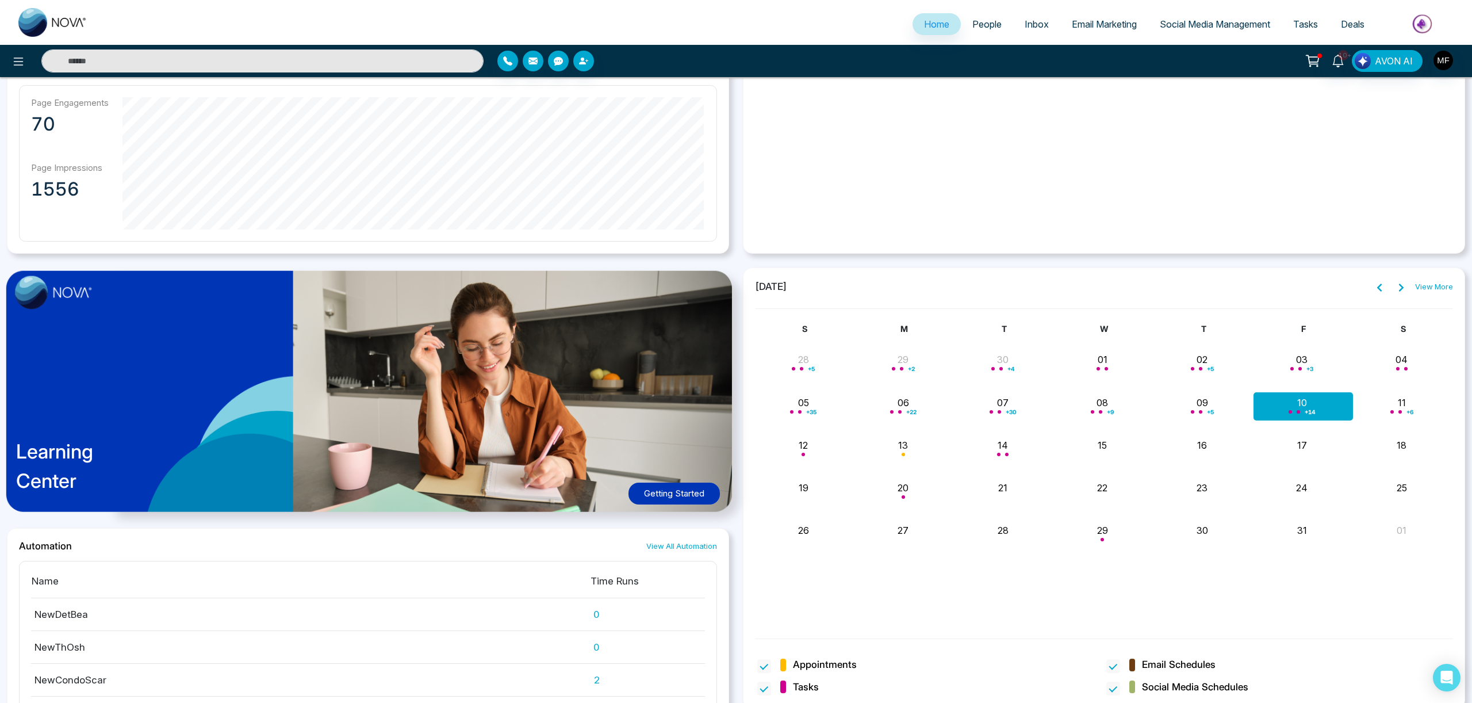  I want to click on button: 16, so click(1202, 445).